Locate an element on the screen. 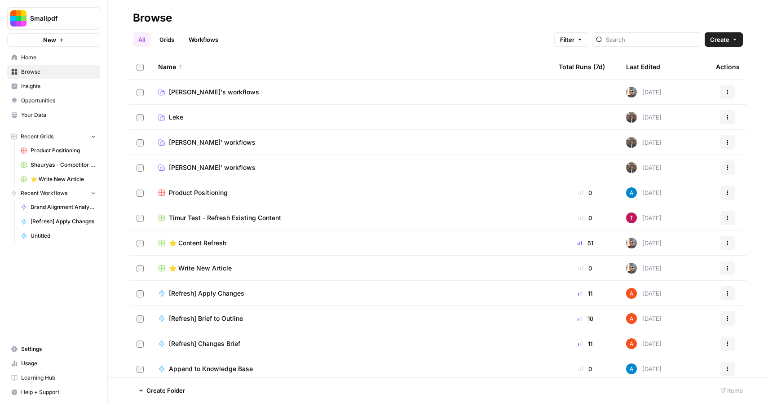 The height and width of the screenshot is (403, 768). span: Usage is located at coordinates (58, 363).